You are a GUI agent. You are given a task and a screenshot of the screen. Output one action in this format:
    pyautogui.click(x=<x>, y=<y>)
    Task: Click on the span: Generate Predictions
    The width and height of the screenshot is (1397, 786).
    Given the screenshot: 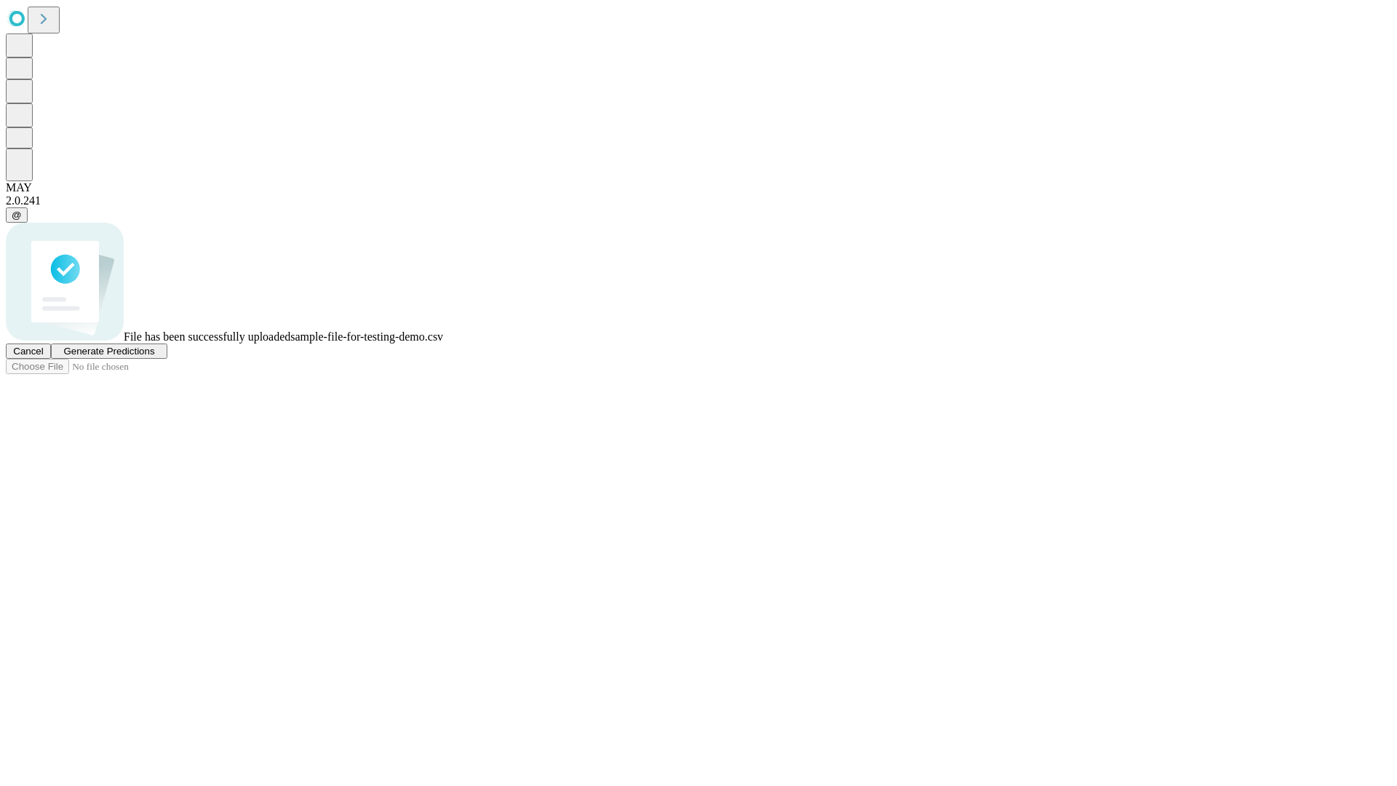 What is the action you would take?
    pyautogui.click(x=108, y=351)
    